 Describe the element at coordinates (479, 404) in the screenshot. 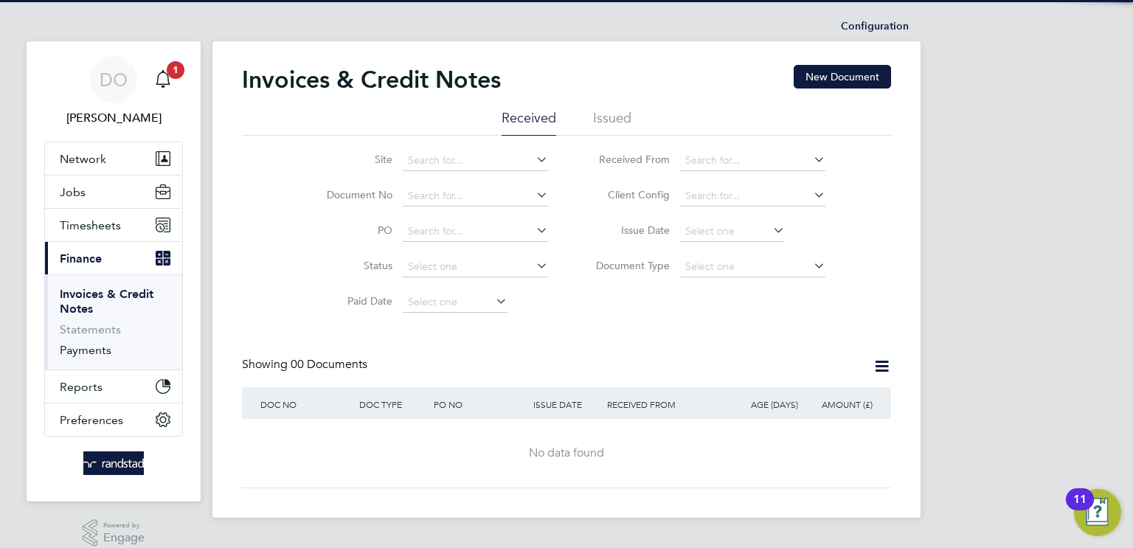

I see `div: PO NO` at that location.